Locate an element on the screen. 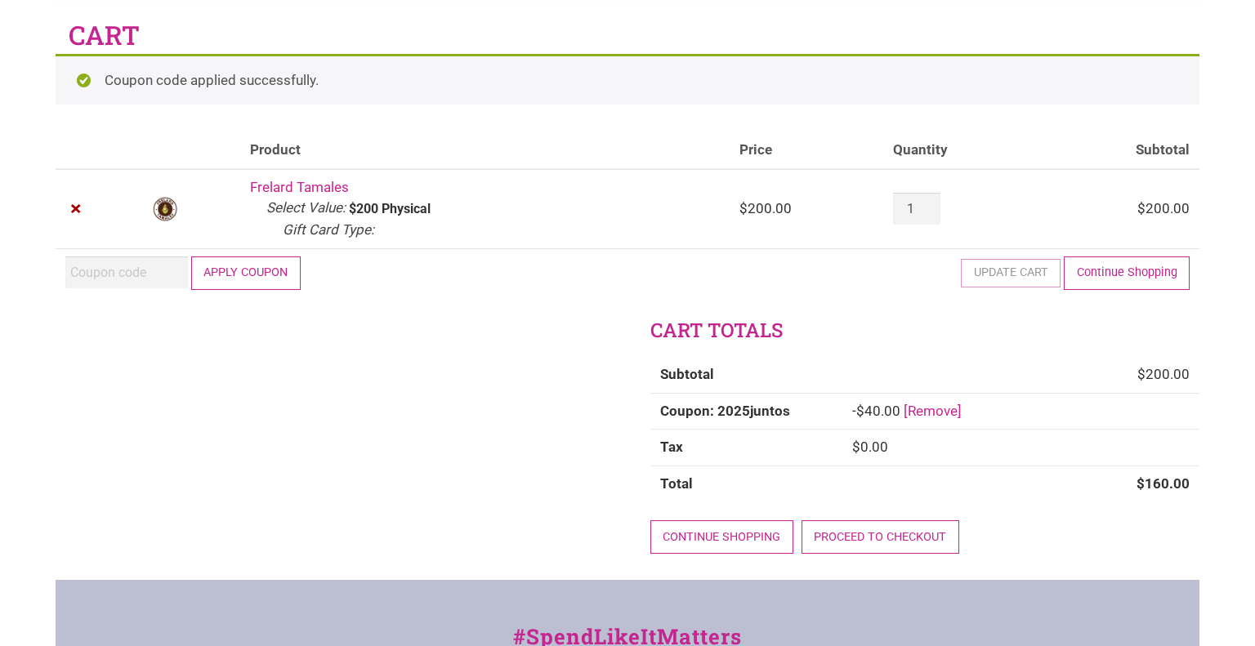  h2: Cart totals is located at coordinates (925, 331).